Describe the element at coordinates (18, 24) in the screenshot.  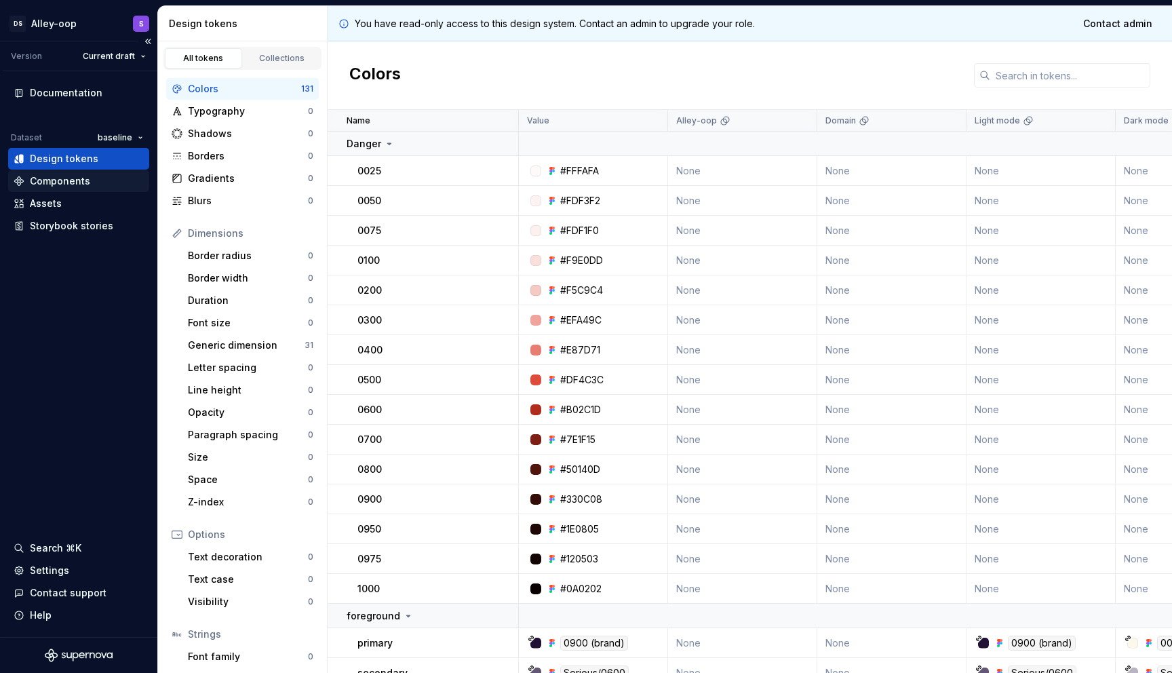
I see `div: DS` at that location.